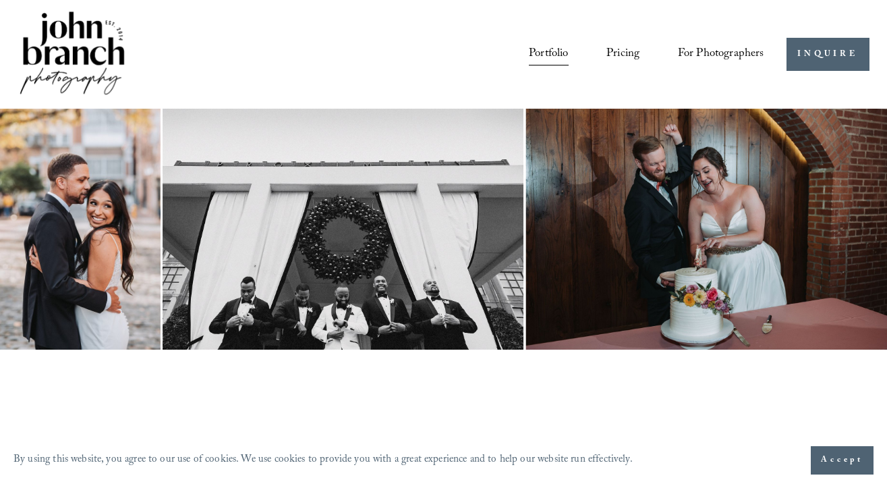  I want to click on img: John Branch IV Photography, so click(72, 54).